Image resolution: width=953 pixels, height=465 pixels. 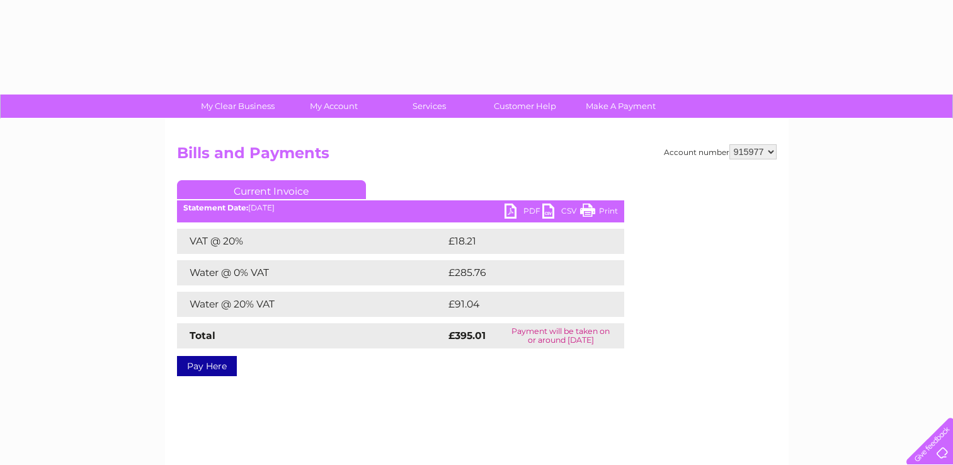 What do you see at coordinates (333, 106) in the screenshot?
I see `a: My Account` at bounding box center [333, 106].